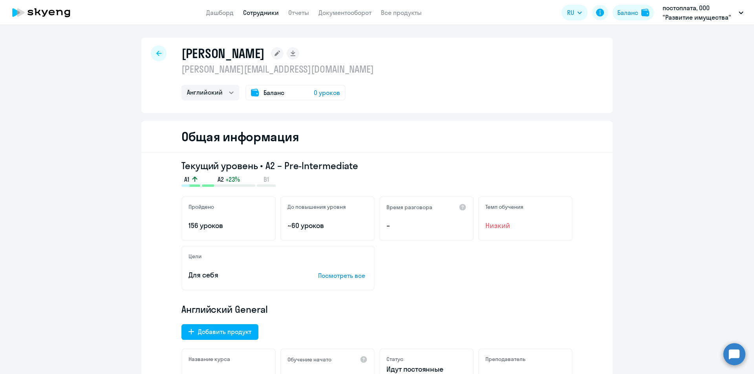 This screenshot has height=374, width=754. I want to click on h5: Цели, so click(195, 257).